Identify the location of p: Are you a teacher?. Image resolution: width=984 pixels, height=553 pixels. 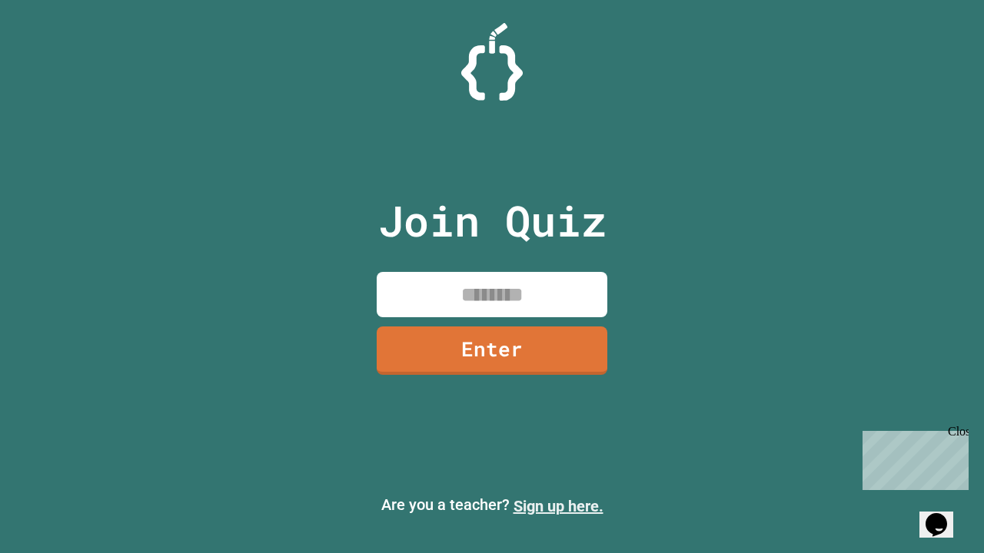
(492, 506).